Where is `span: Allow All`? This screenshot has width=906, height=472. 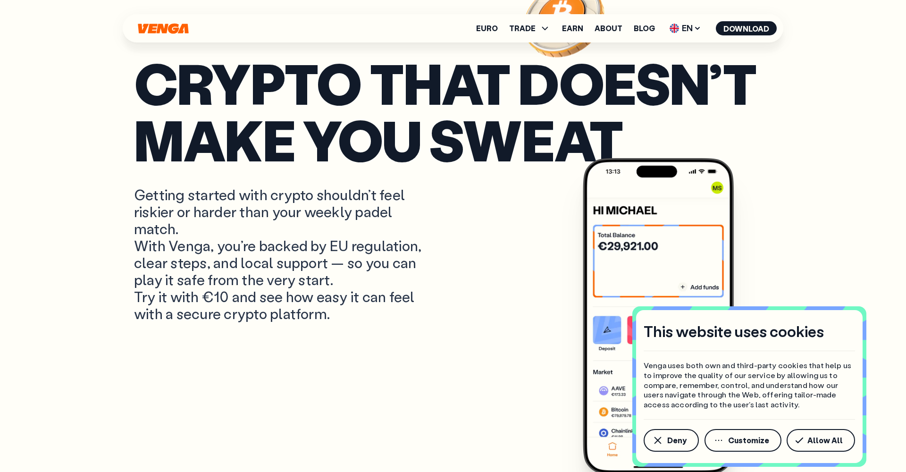 span: Allow All is located at coordinates (825, 440).